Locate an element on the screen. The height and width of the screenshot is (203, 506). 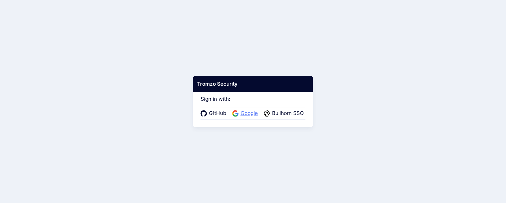
a: Google is located at coordinates (246, 114).